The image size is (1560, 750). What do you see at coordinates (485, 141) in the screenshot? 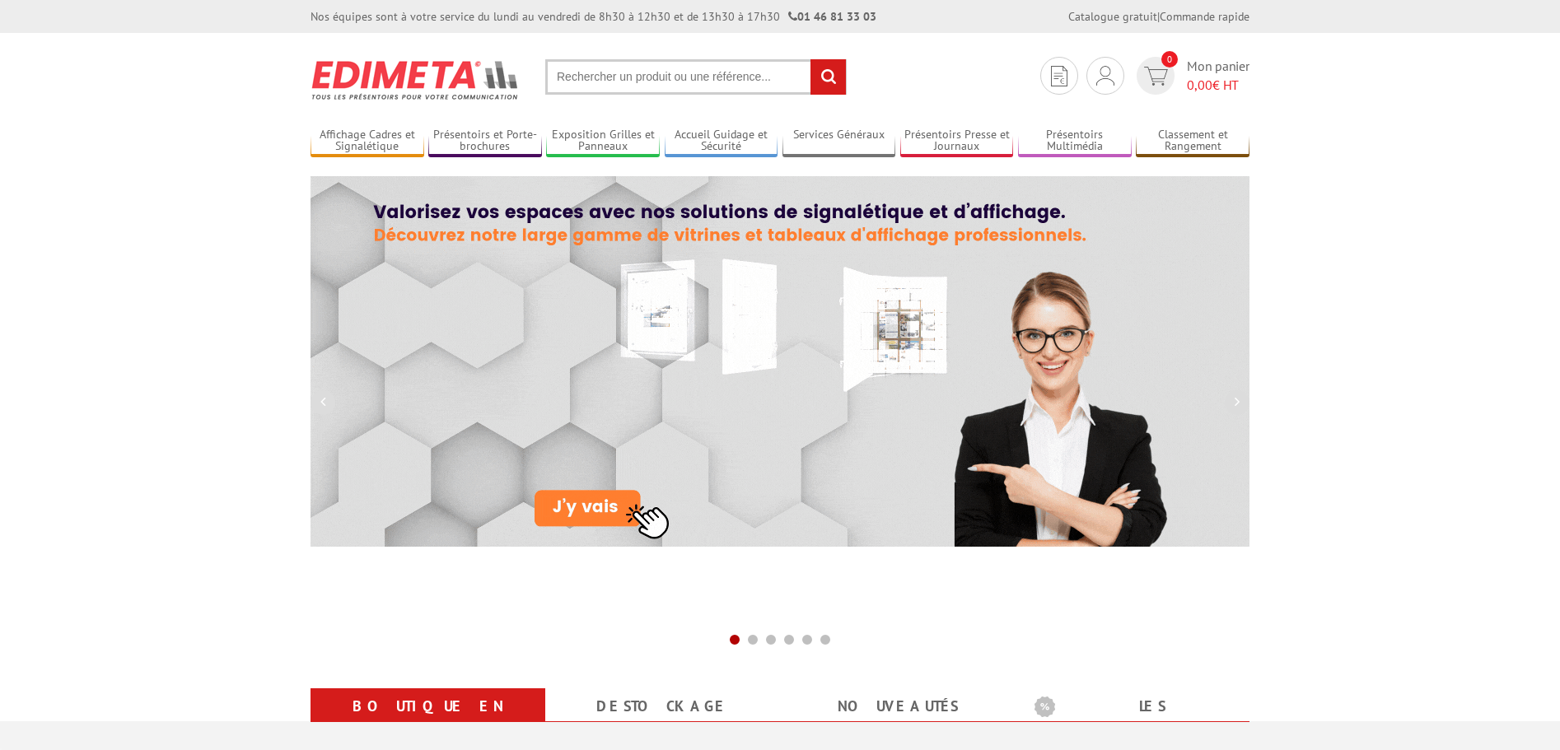
I see `a: Présentoirs et Porte-brochures` at bounding box center [485, 141].